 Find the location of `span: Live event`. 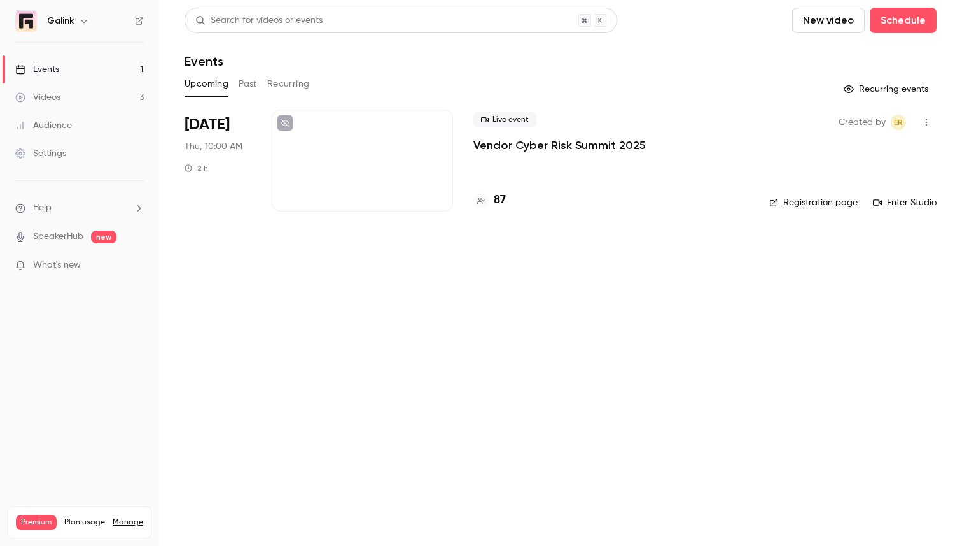

span: Live event is located at coordinates (505, 120).